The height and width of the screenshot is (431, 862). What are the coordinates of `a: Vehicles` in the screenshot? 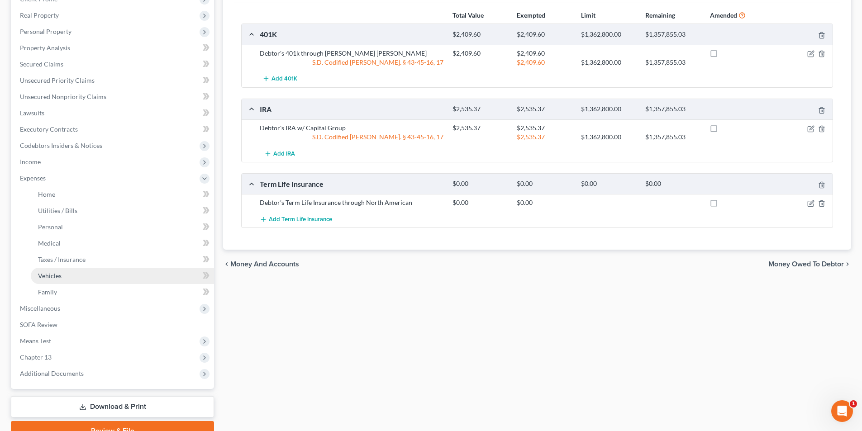 It's located at (122, 276).